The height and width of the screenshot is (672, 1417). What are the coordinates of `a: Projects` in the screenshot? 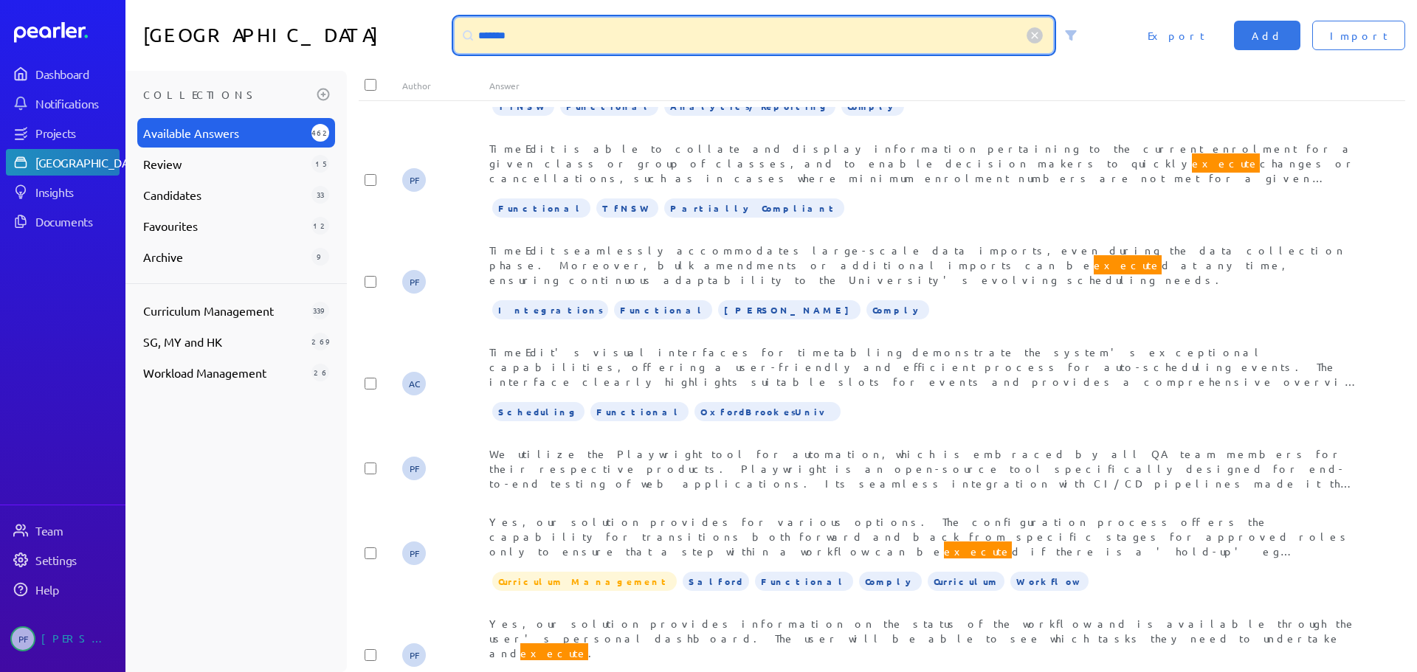 It's located at (63, 133).